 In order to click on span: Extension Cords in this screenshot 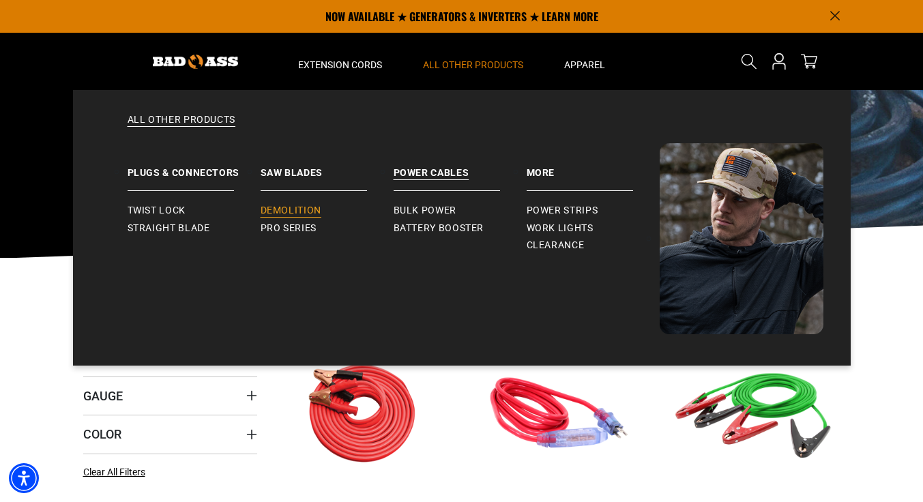, I will do `click(340, 65)`.